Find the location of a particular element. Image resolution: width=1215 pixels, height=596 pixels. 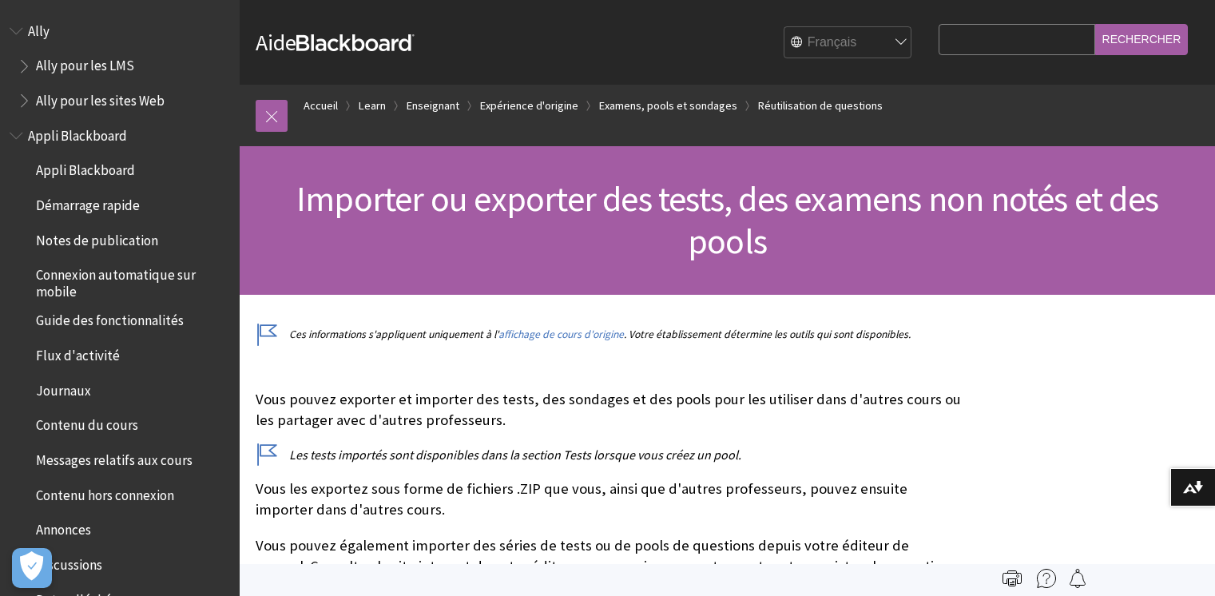

span: Flux d'activité is located at coordinates (78, 352).